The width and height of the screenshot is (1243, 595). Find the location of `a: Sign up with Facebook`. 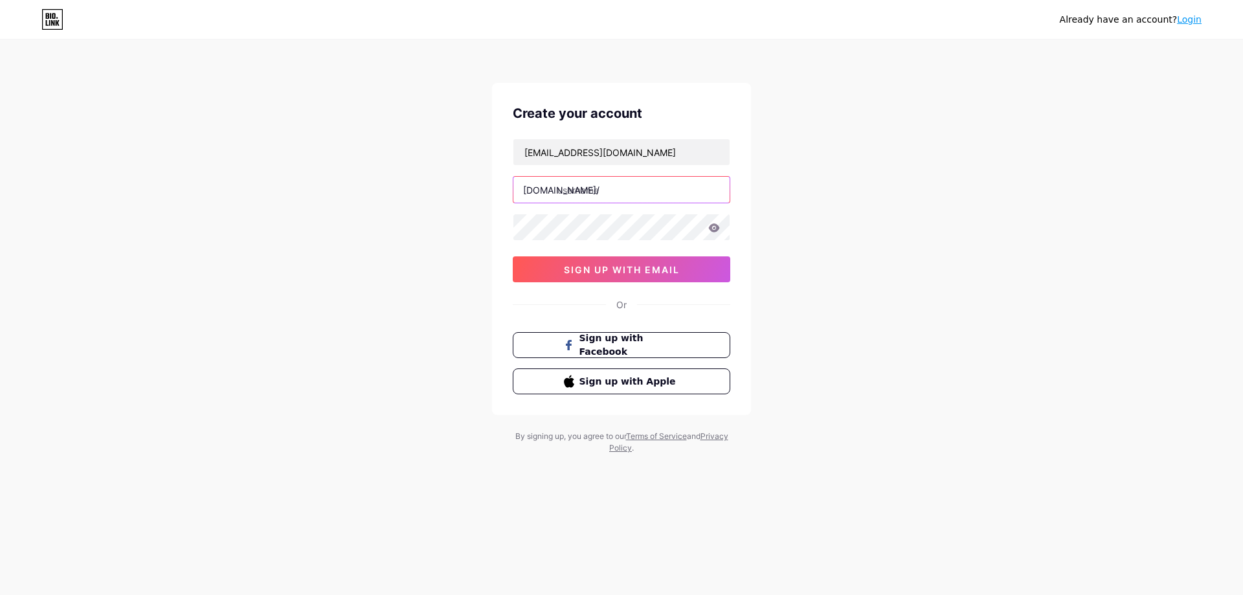

a: Sign up with Facebook is located at coordinates (622, 345).